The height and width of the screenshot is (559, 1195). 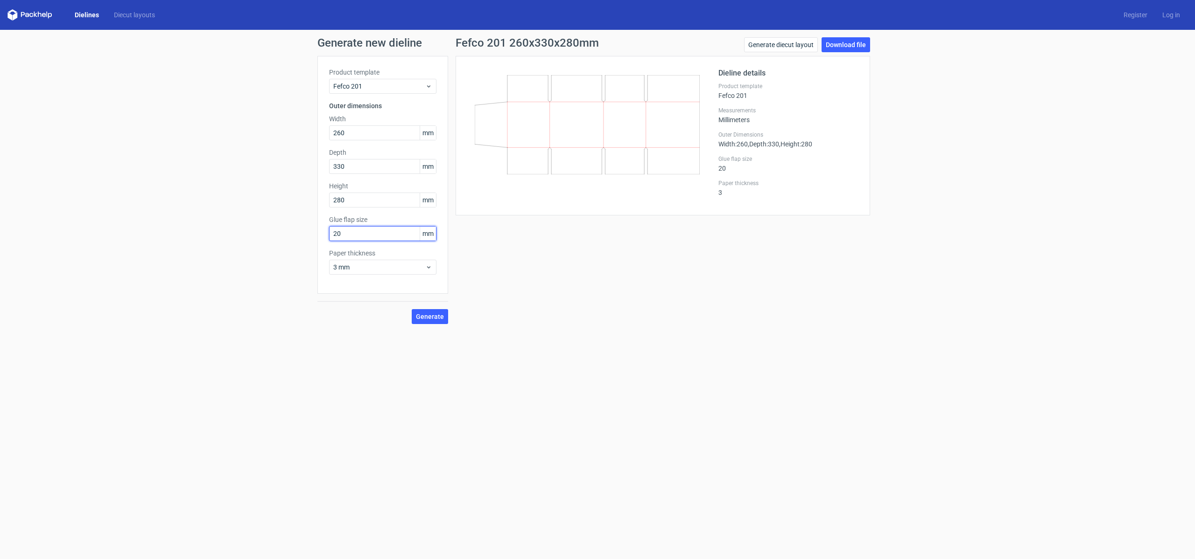 I want to click on a: Download file, so click(x=846, y=45).